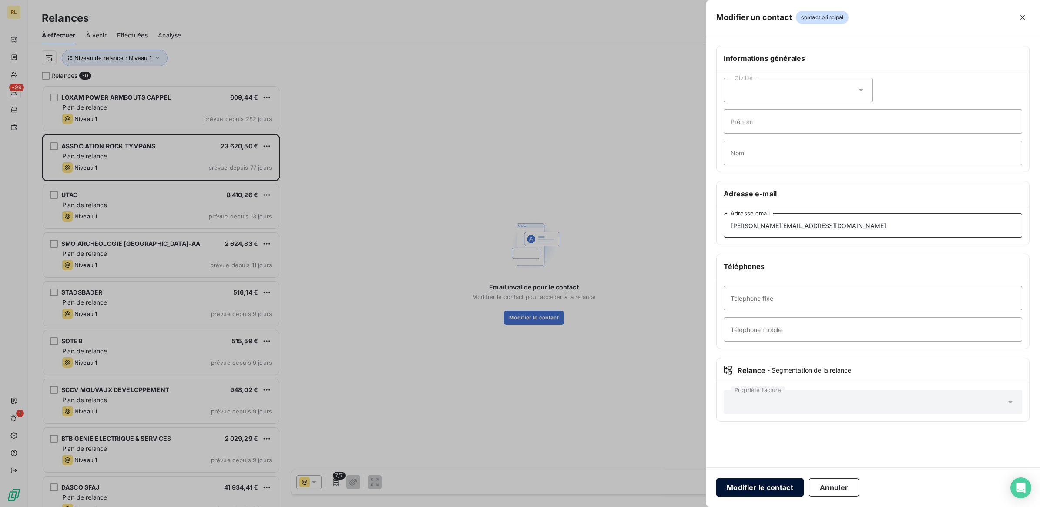 Image resolution: width=1040 pixels, height=507 pixels. What do you see at coordinates (760, 487) in the screenshot?
I see `button: Modifier le contact` at bounding box center [760, 487].